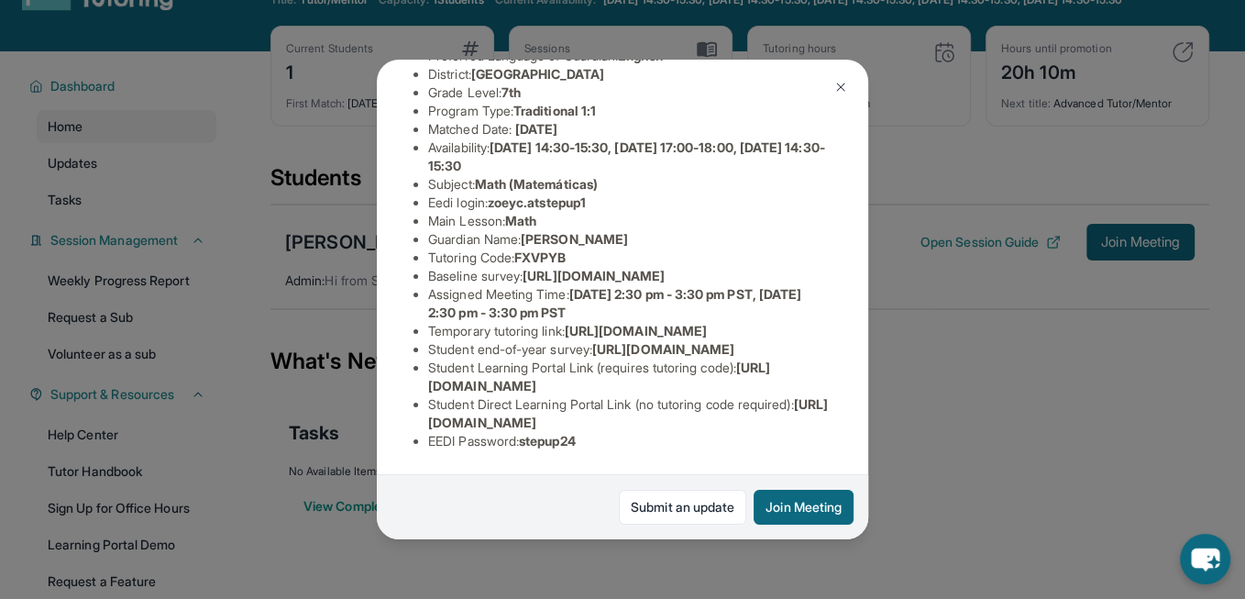 The image size is (1245, 599). I want to click on span: 7th, so click(511, 92).